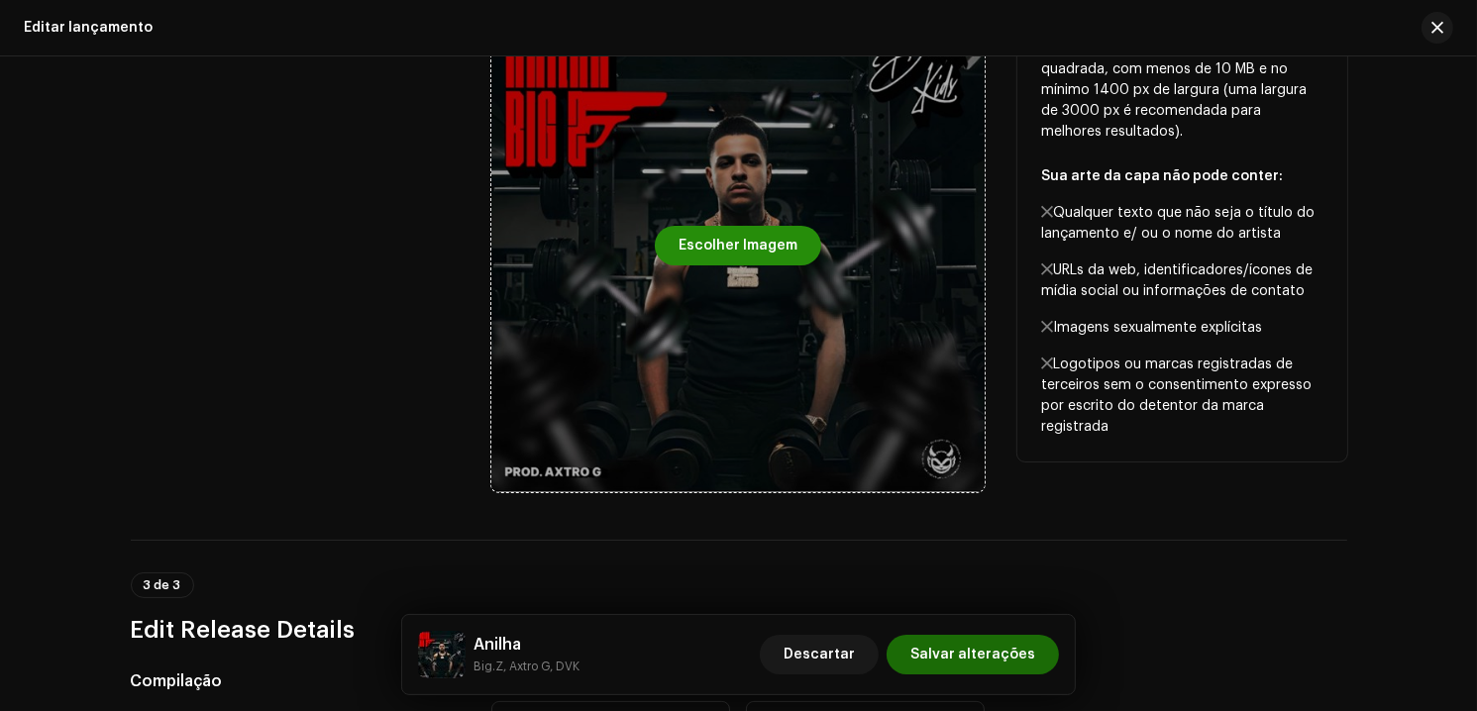 This screenshot has height=711, width=1477. What do you see at coordinates (1182, 238) in the screenshot?
I see `p: Certifique-se de que sua capa seja quadrada, com menos de 10 MB e no mínimo 1400 px de largura (u...` at bounding box center [1182, 238].